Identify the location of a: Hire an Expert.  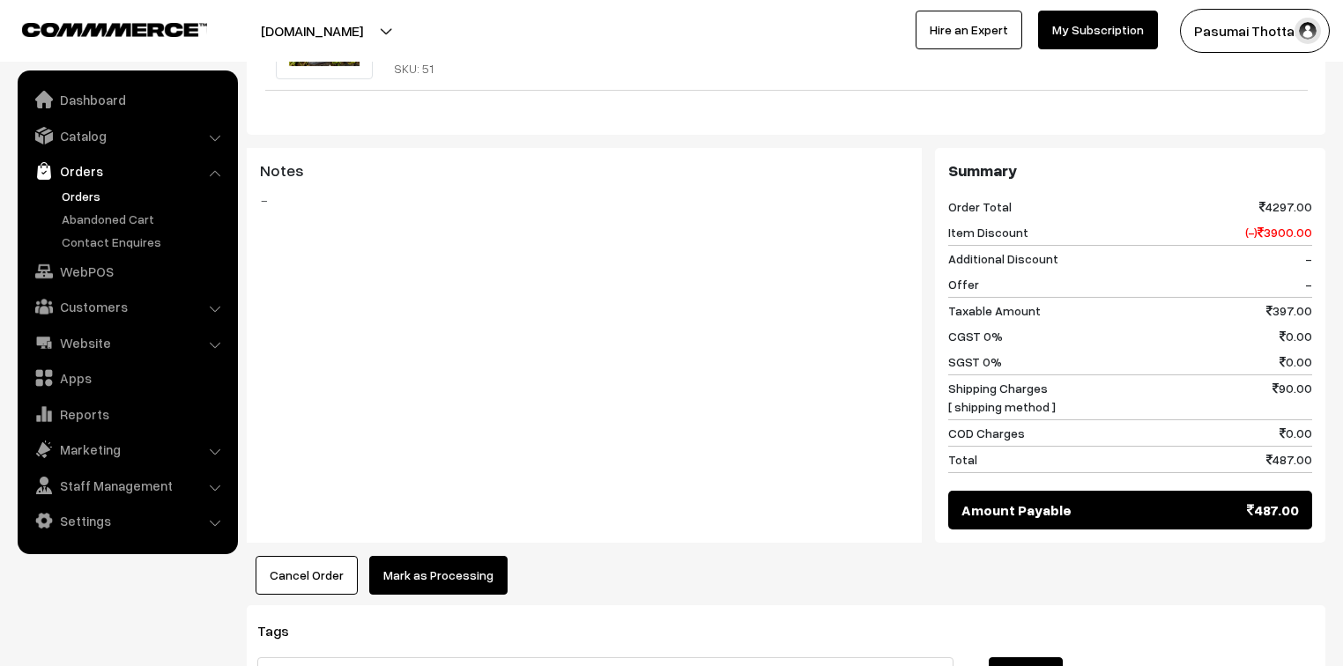
(969, 30).